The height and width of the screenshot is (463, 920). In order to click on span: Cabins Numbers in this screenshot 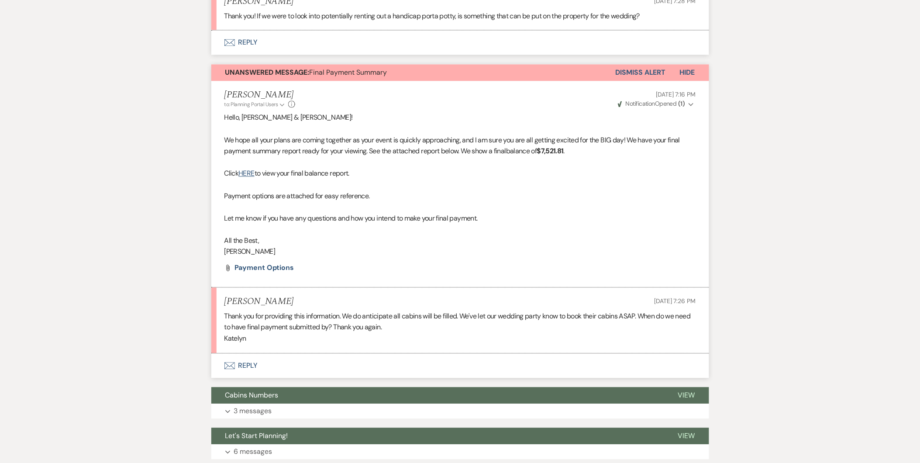, I will do `click(252, 395)`.